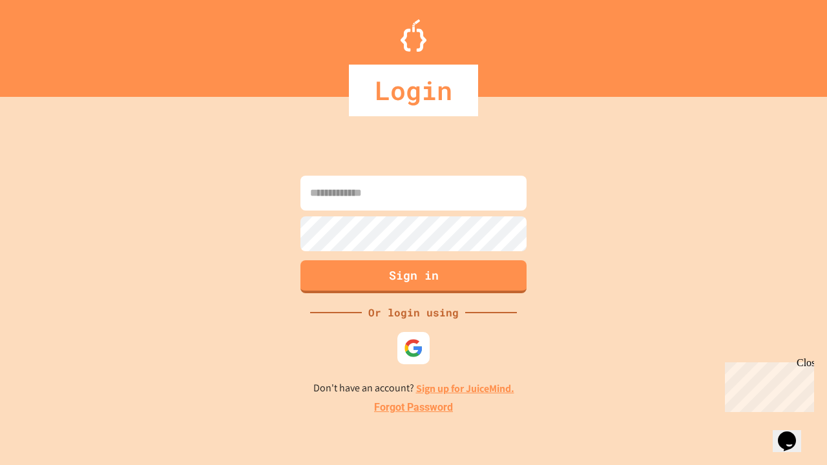 The width and height of the screenshot is (827, 465). What do you see at coordinates (413, 36) in the screenshot?
I see `img: Logo.svg` at bounding box center [413, 36].